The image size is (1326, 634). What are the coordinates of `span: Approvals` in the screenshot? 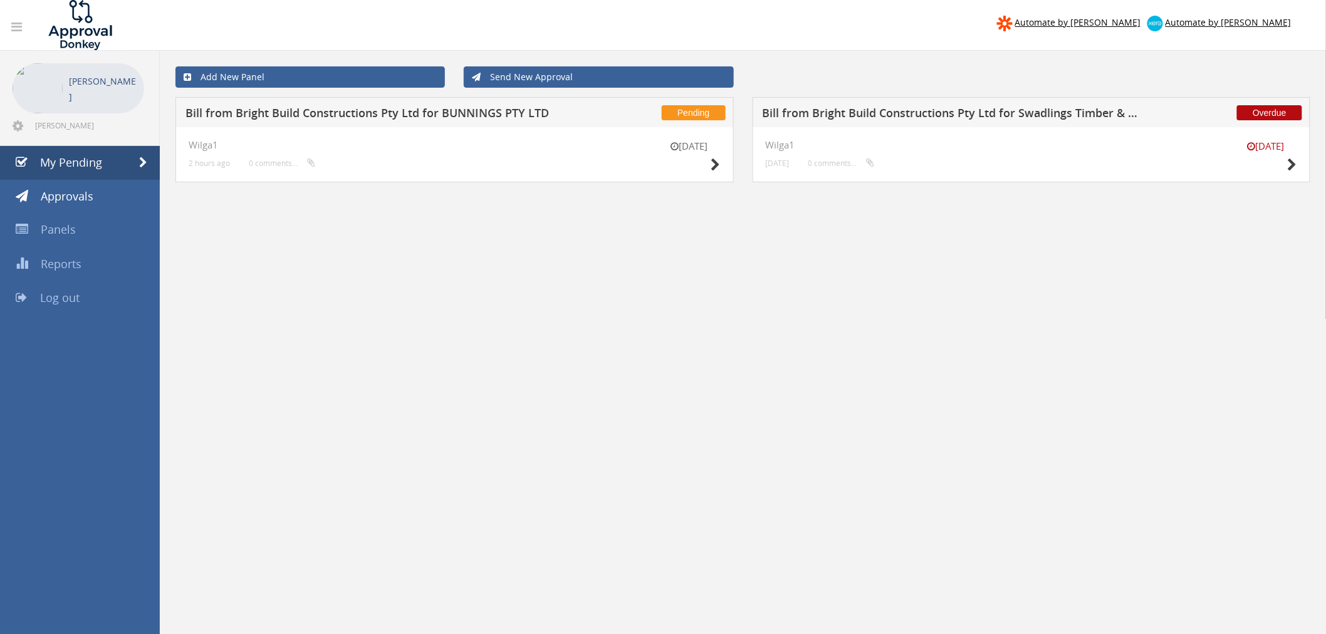 It's located at (67, 196).